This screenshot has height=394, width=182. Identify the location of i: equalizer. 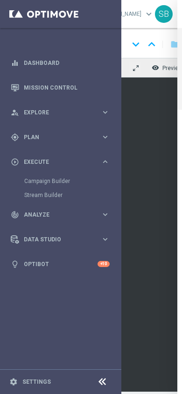
(15, 63).